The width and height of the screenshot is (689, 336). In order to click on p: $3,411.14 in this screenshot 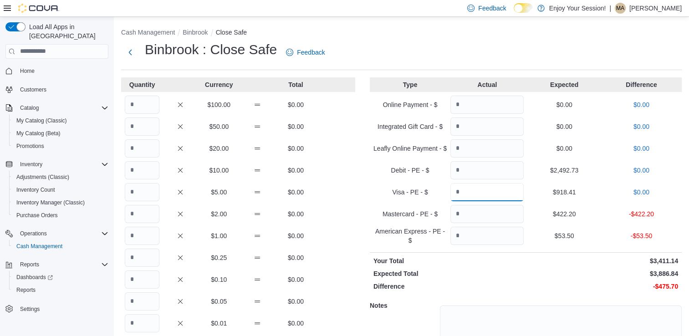, I will do `click(603, 261)`.